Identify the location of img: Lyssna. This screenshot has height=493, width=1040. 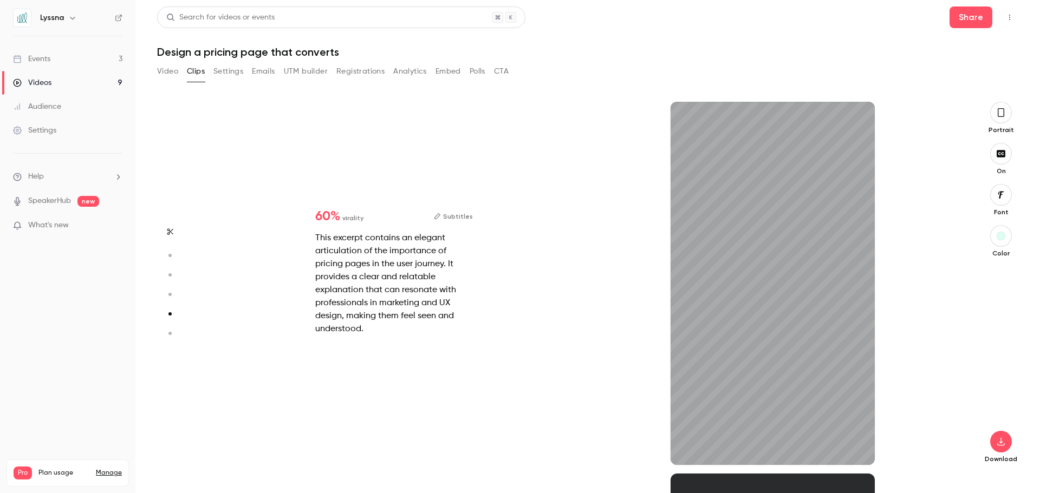
(22, 18).